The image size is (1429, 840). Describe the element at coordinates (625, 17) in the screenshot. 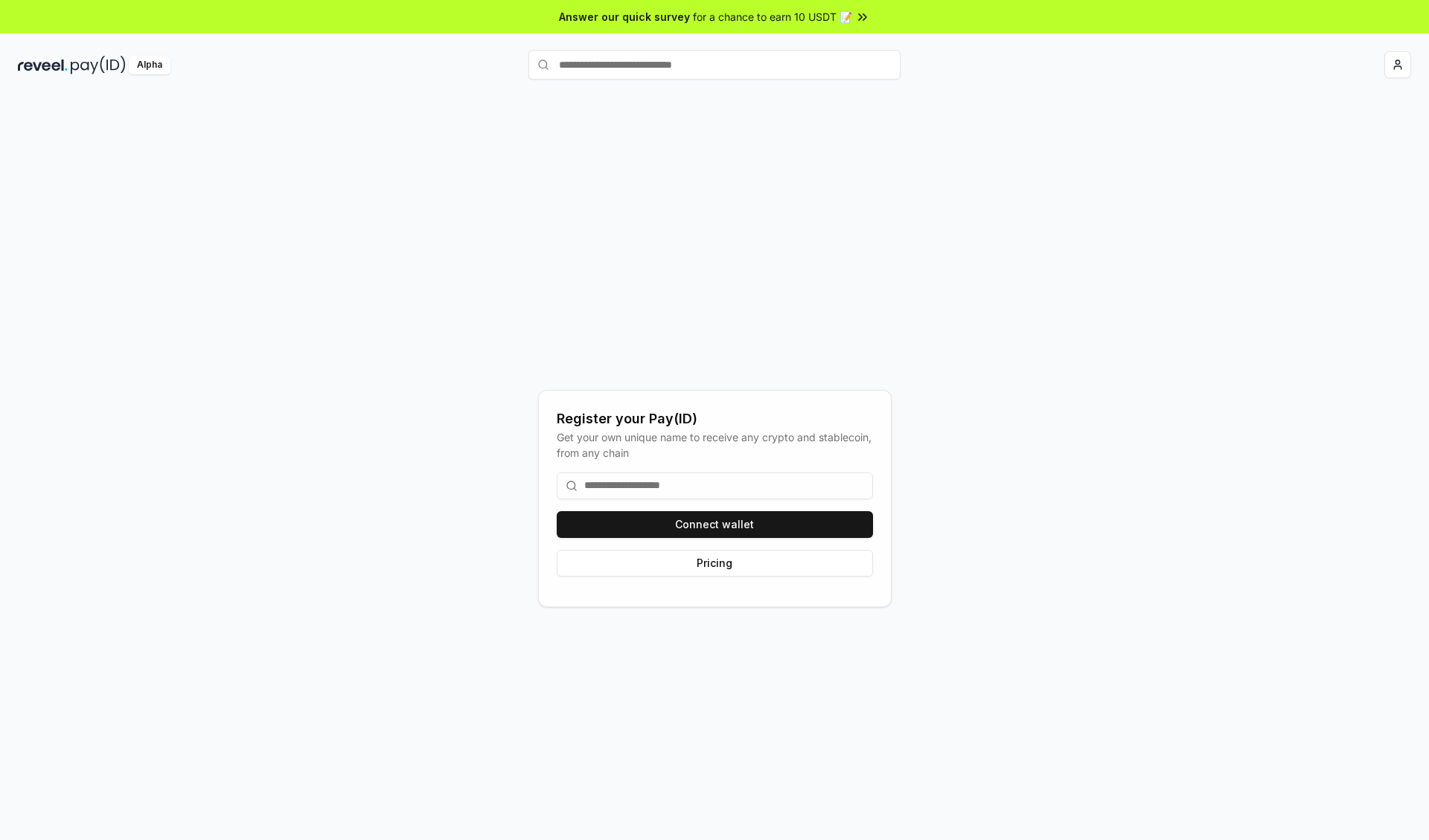

I see `span: Answer our quick survey` at that location.